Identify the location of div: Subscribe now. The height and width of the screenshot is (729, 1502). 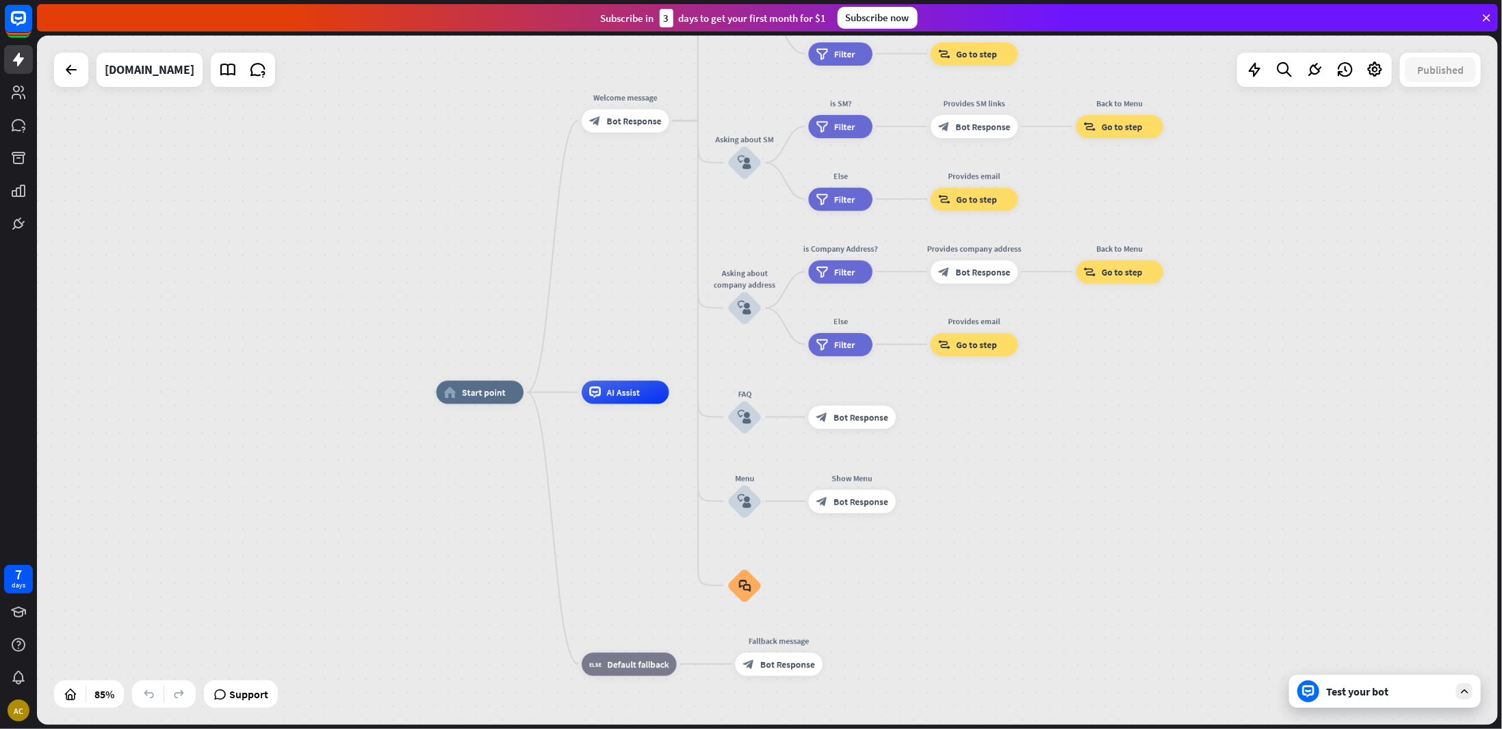
(877, 18).